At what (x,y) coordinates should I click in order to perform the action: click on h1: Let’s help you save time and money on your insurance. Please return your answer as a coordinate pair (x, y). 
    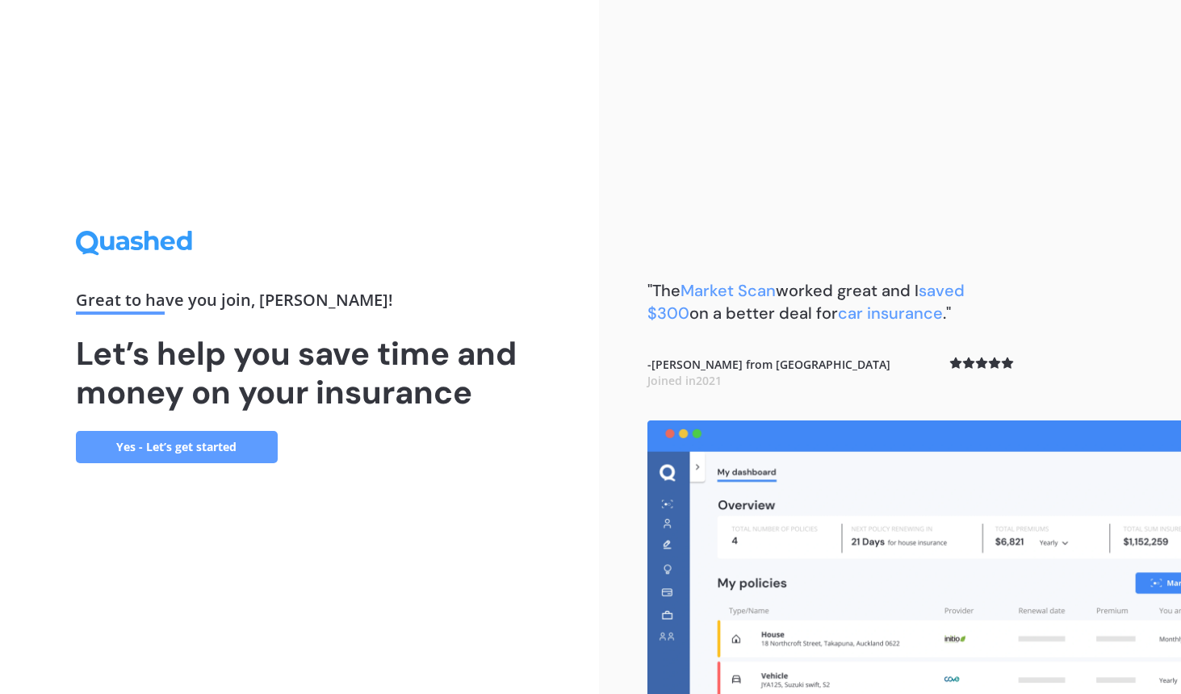
    Looking at the image, I should click on (300, 373).